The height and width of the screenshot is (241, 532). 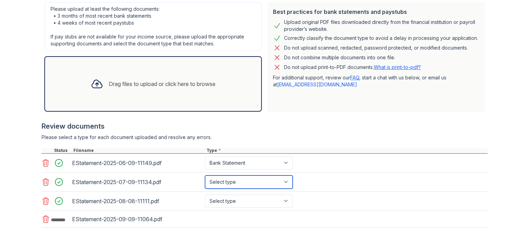 What do you see at coordinates (339, 57) in the screenshot?
I see `div: Do not combine multiple documents into one file.` at bounding box center [339, 57].